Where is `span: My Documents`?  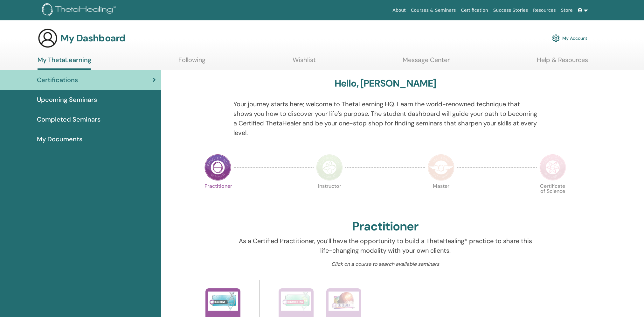
span: My Documents is located at coordinates (59, 139).